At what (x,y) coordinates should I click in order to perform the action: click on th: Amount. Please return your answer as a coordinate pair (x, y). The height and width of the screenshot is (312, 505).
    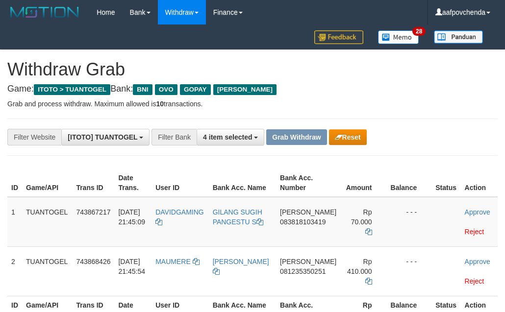
    Looking at the image, I should click on (363, 183).